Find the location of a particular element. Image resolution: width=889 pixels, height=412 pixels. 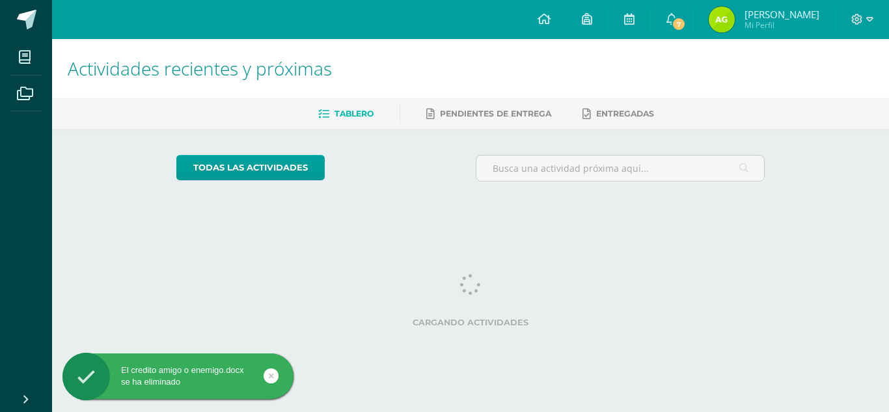

a: Pendientes de entrega is located at coordinates (489, 114).